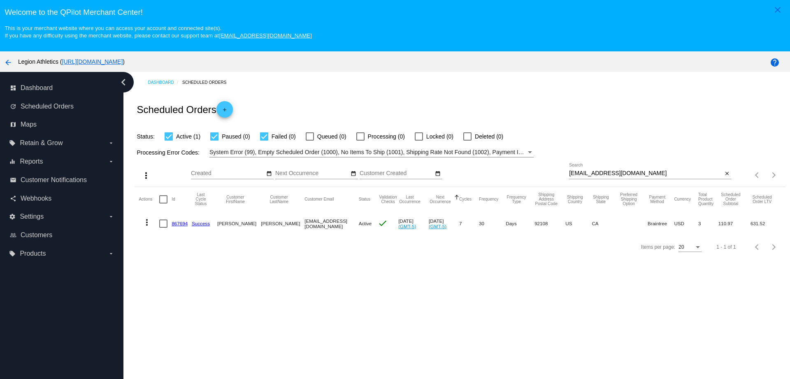 The height and width of the screenshot is (379, 790). Describe the element at coordinates (13, 125) in the screenshot. I see `i: map` at that location.